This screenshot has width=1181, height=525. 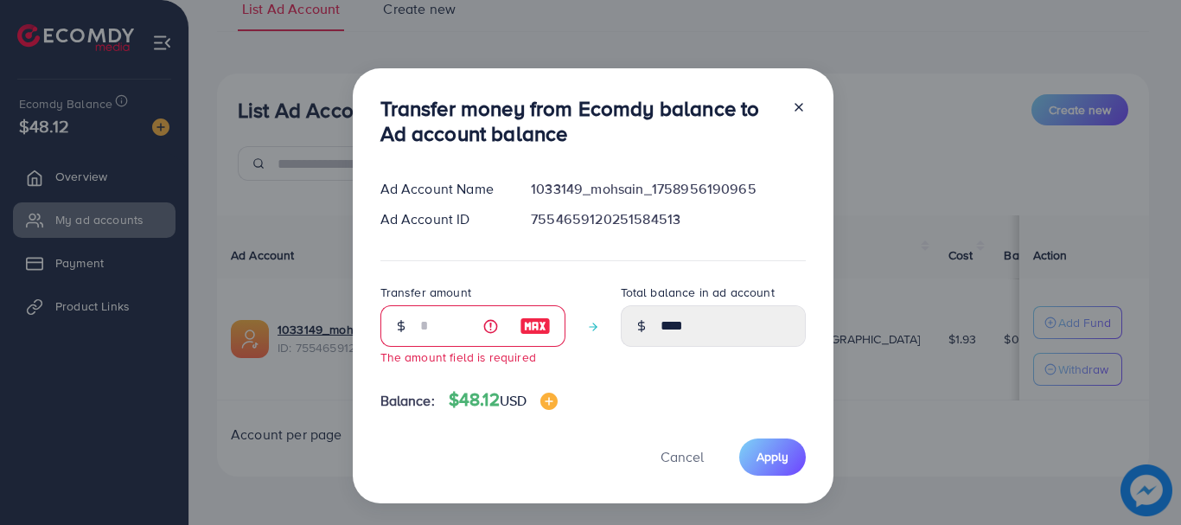 What do you see at coordinates (442, 219) in the screenshot?
I see `div: Ad Account ID` at bounding box center [442, 219].